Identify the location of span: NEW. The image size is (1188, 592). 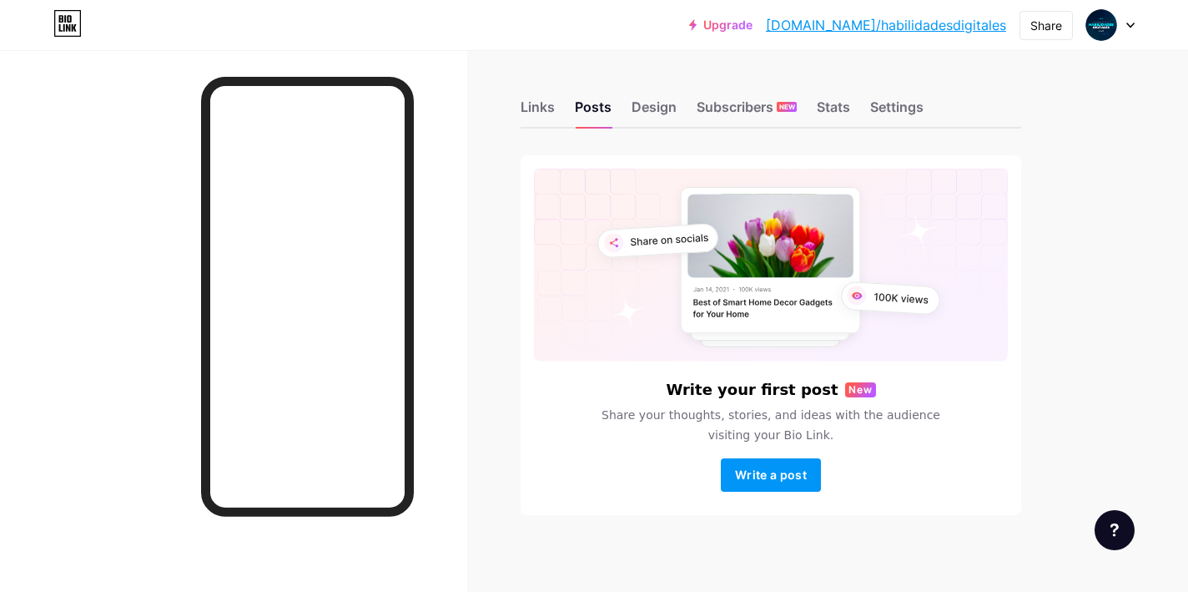
(787, 107).